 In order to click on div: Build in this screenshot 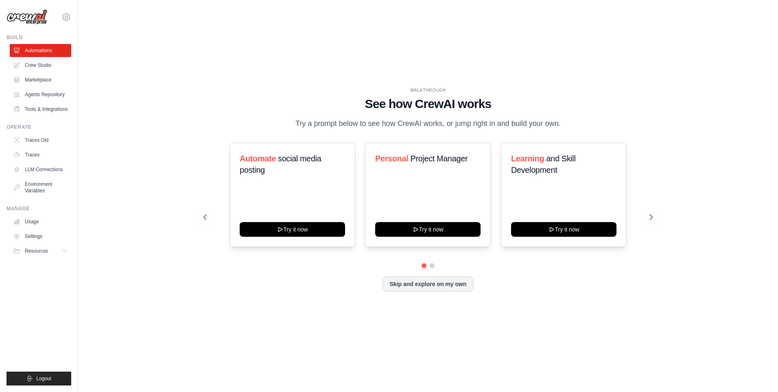, I will do `click(39, 37)`.